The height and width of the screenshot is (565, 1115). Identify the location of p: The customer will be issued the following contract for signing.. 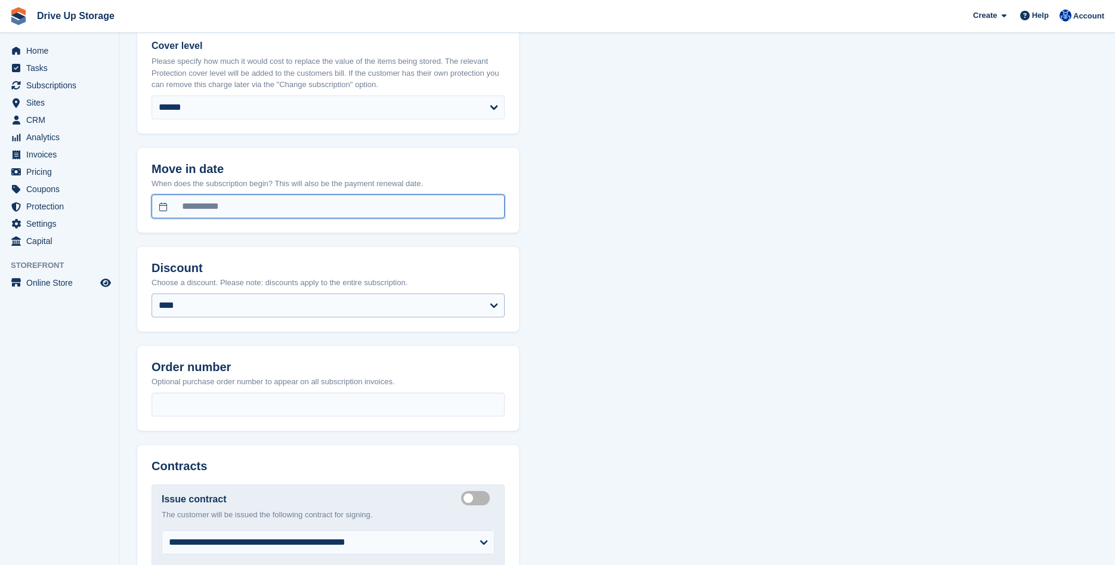
(328, 515).